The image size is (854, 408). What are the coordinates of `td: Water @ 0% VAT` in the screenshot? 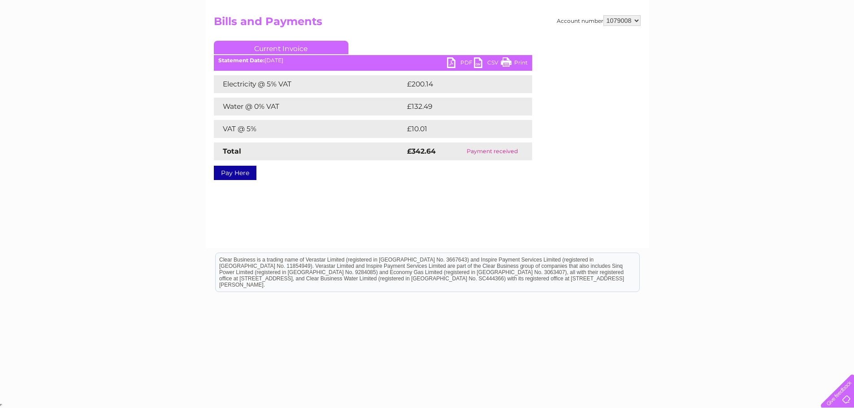 It's located at (309, 107).